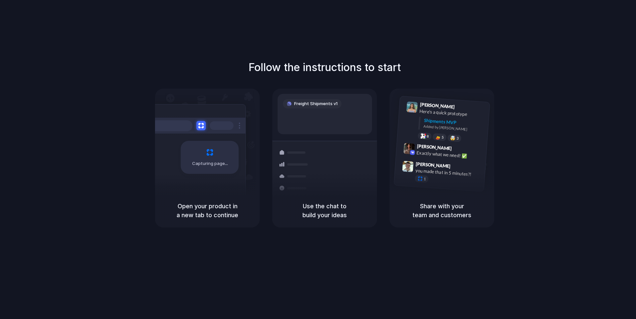  Describe the element at coordinates (452, 114) in the screenshot. I see `div: Here's a quick prototype` at that location.